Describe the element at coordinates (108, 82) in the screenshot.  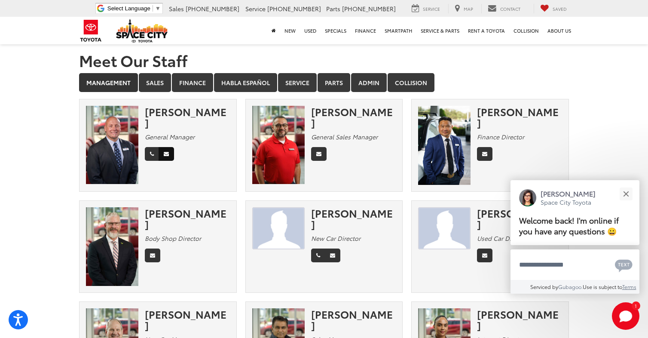
I see `a: Management` at that location.